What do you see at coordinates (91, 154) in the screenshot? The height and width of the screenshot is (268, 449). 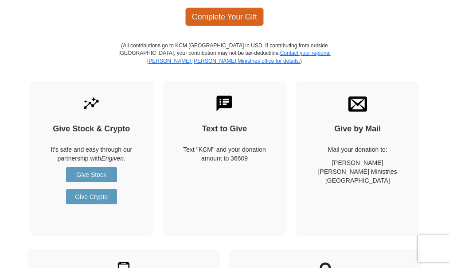 I see `p: It's safe and easy through our partnership with` at bounding box center [91, 154].